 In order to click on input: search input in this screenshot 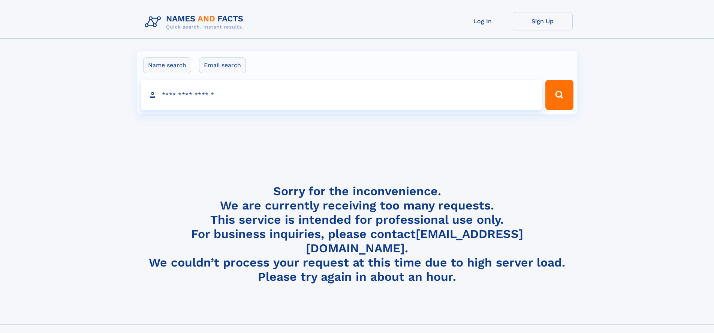, I will do `click(342, 95)`.